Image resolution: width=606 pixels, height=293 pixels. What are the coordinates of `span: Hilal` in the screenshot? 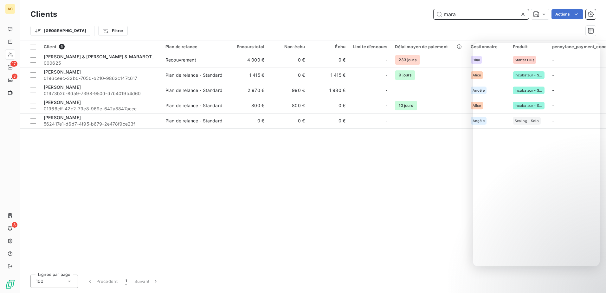 It's located at (476, 60).